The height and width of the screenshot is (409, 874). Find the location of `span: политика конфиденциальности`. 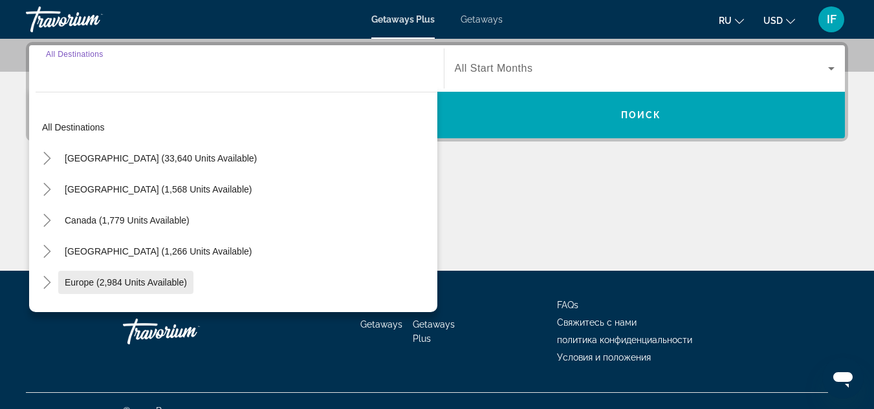

span: политика конфиденциальности is located at coordinates (624, 340).